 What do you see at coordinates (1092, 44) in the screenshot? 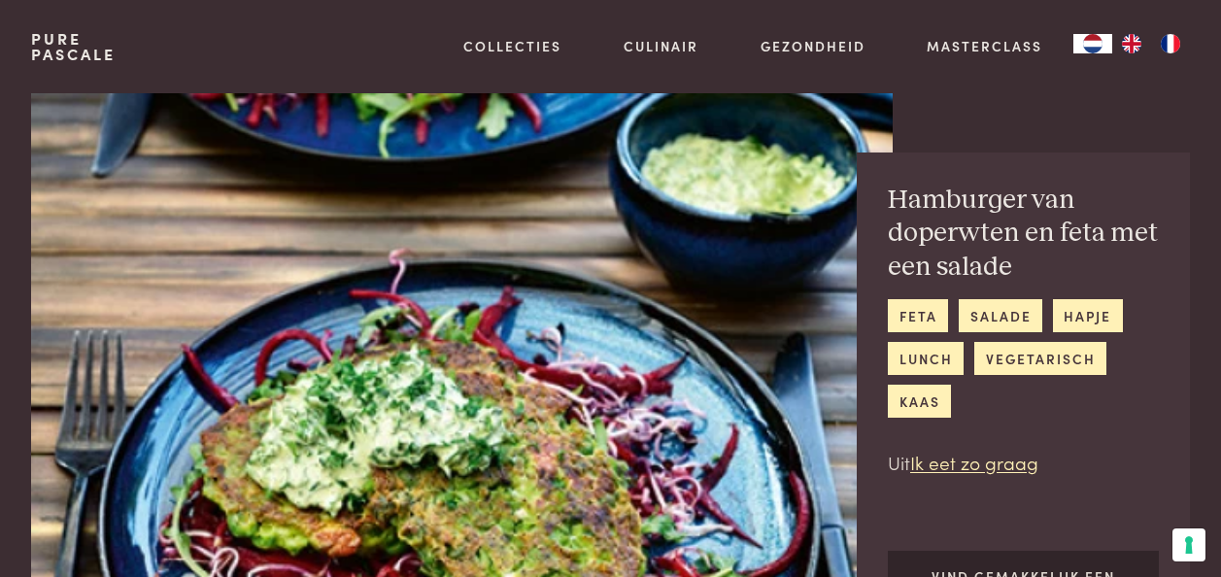
I see `div: Language` at bounding box center [1092, 44].